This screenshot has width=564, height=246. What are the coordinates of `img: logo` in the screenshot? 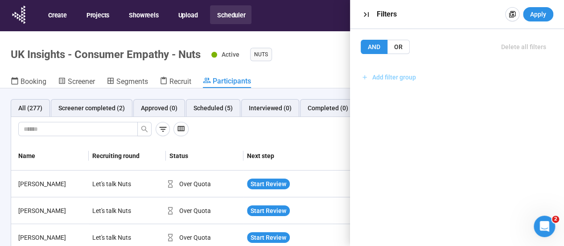 It's located at (43, 24).